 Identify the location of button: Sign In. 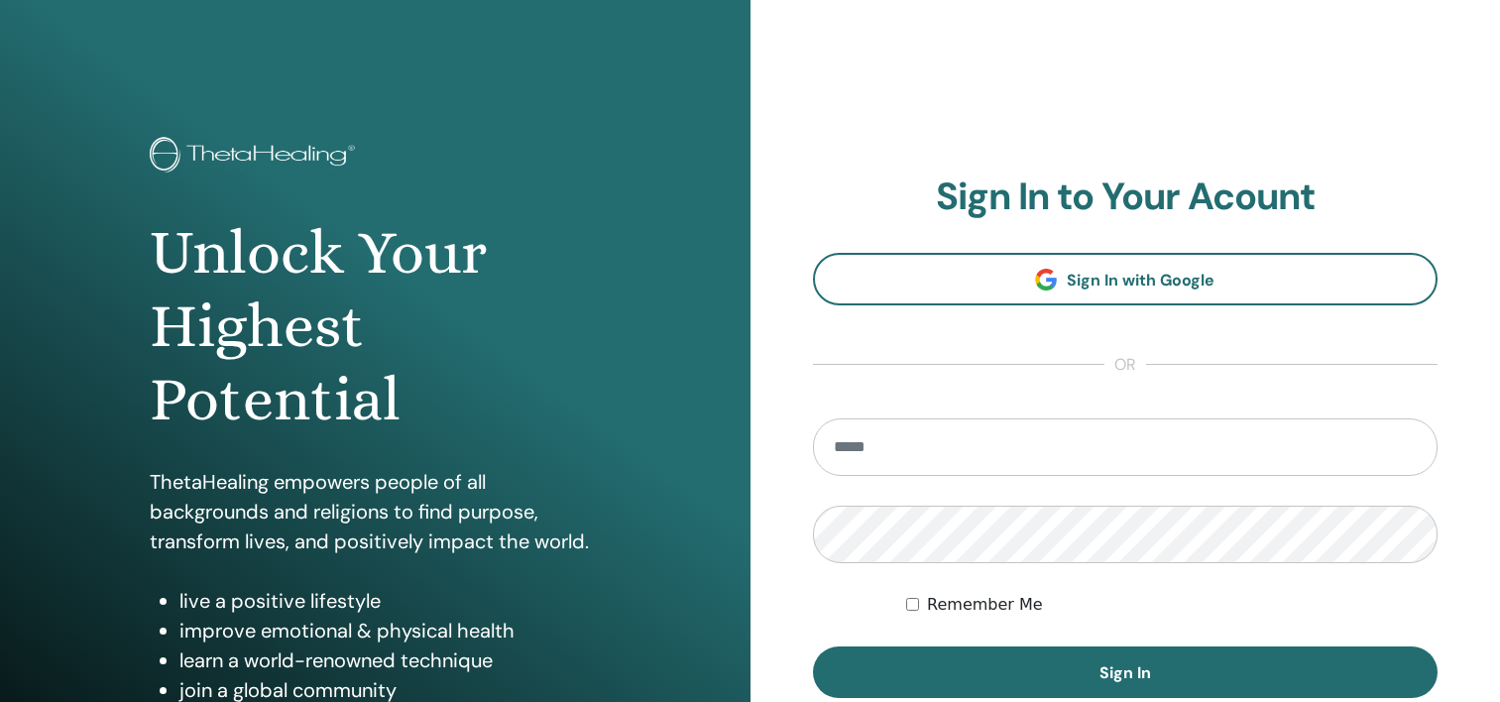
(1125, 672).